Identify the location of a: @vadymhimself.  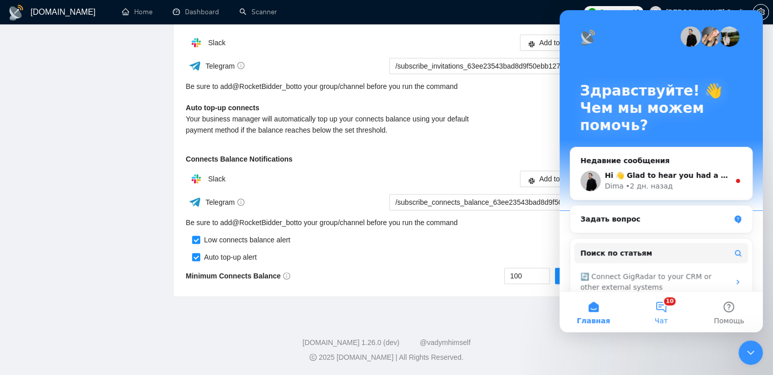
(445, 342).